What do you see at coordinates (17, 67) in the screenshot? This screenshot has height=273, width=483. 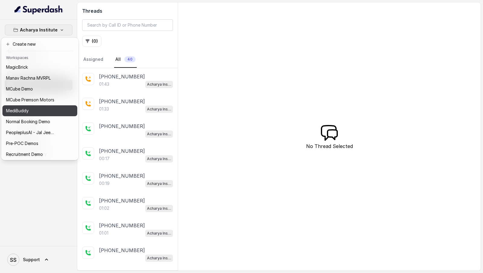 I see `p: MagicBrick` at bounding box center [17, 67].